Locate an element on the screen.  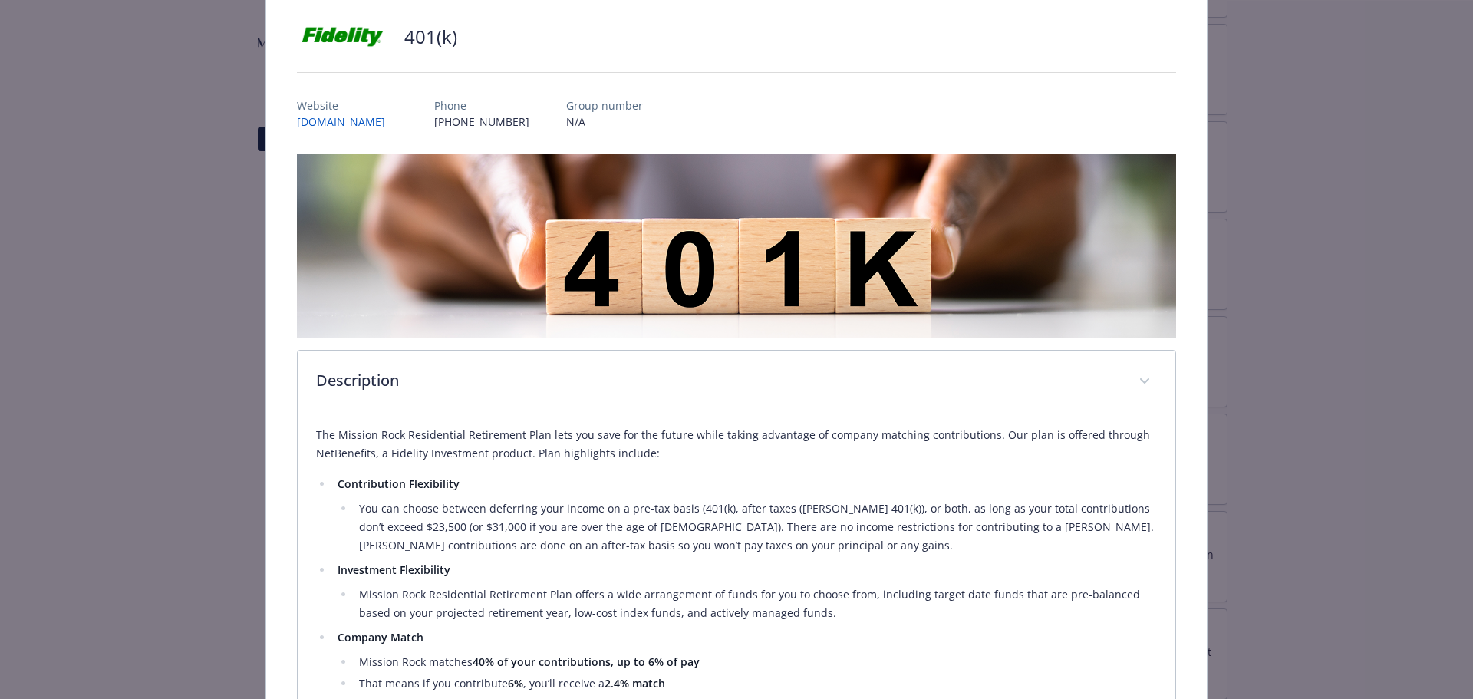
p: Website is located at coordinates (347, 105).